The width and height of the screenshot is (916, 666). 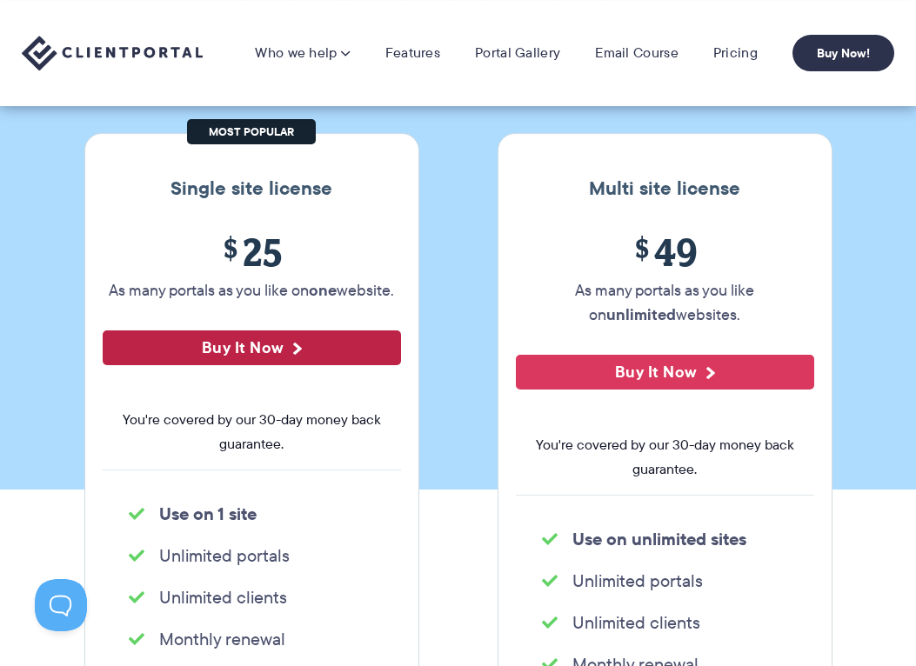 What do you see at coordinates (251, 639) in the screenshot?
I see `li: Monthly renewal` at bounding box center [251, 639].